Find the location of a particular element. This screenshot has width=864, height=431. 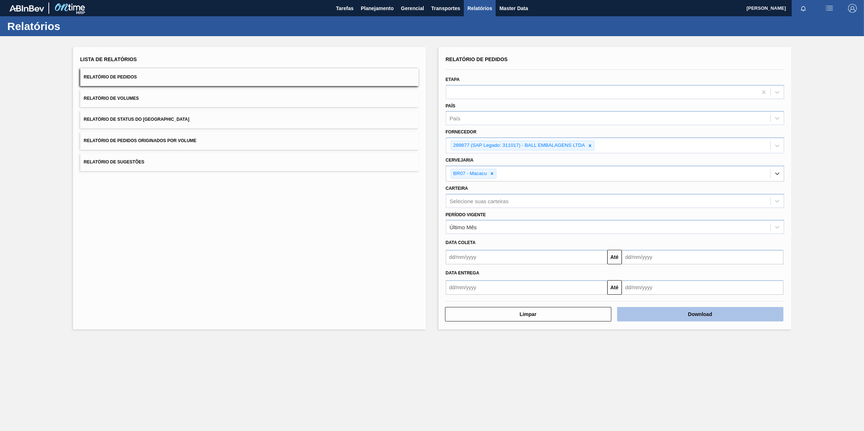

span: Data coleta is located at coordinates (461, 243).